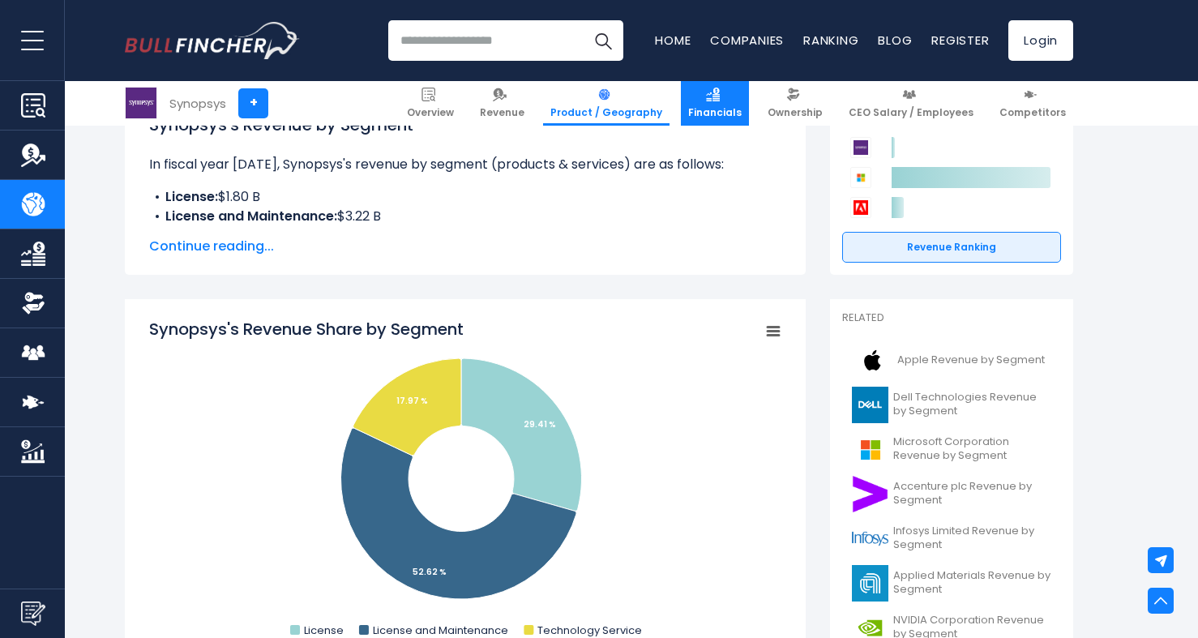 This screenshot has height=638, width=1198. What do you see at coordinates (869, 404) in the screenshot?
I see `img: DELL logo` at bounding box center [869, 404].